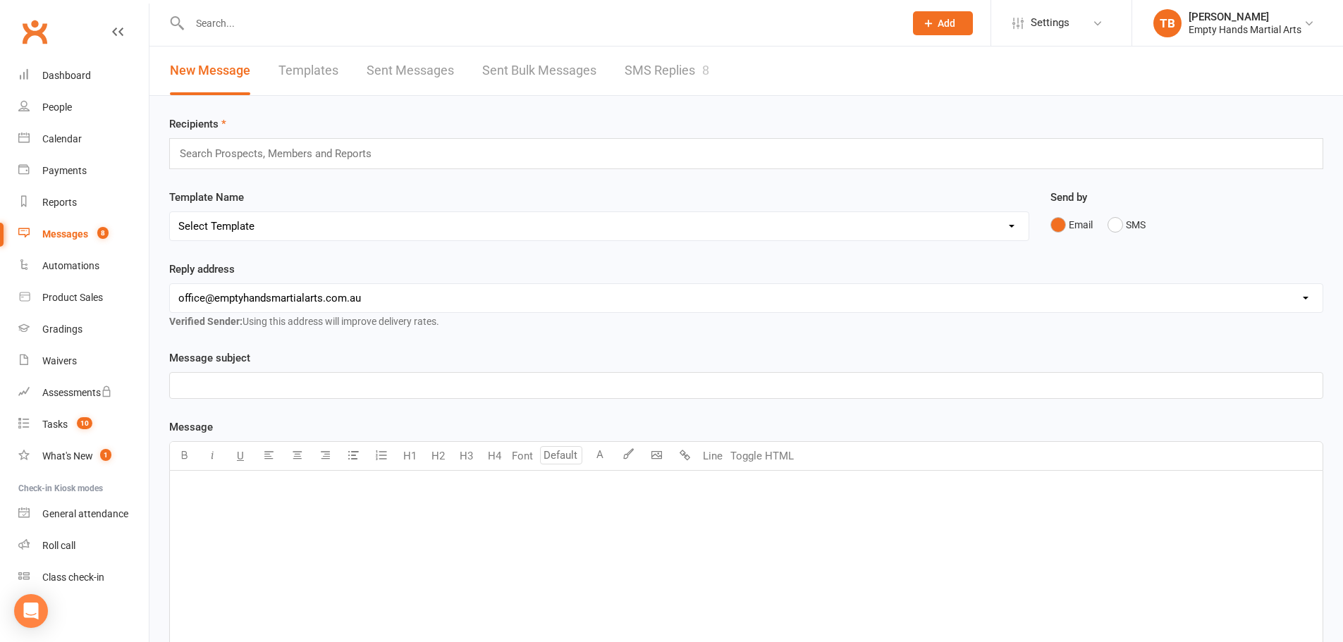  Describe the element at coordinates (946, 23) in the screenshot. I see `span: Add` at that location.